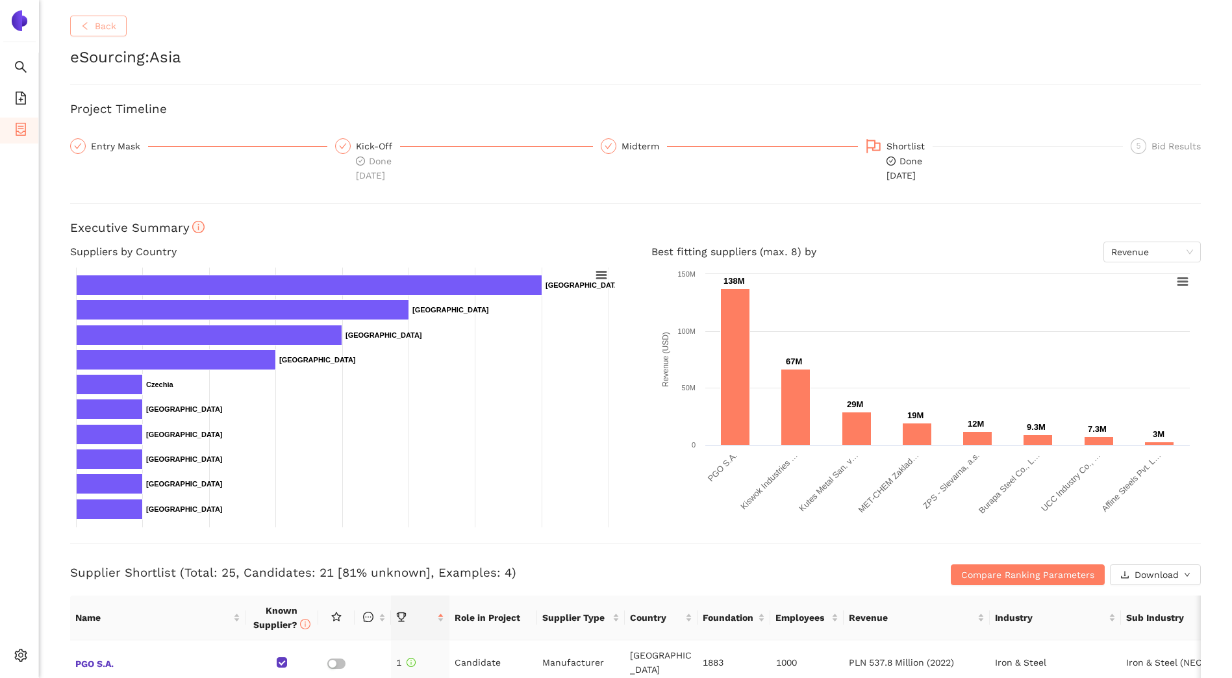  I want to click on h2: eSourcing : Asia, so click(635, 58).